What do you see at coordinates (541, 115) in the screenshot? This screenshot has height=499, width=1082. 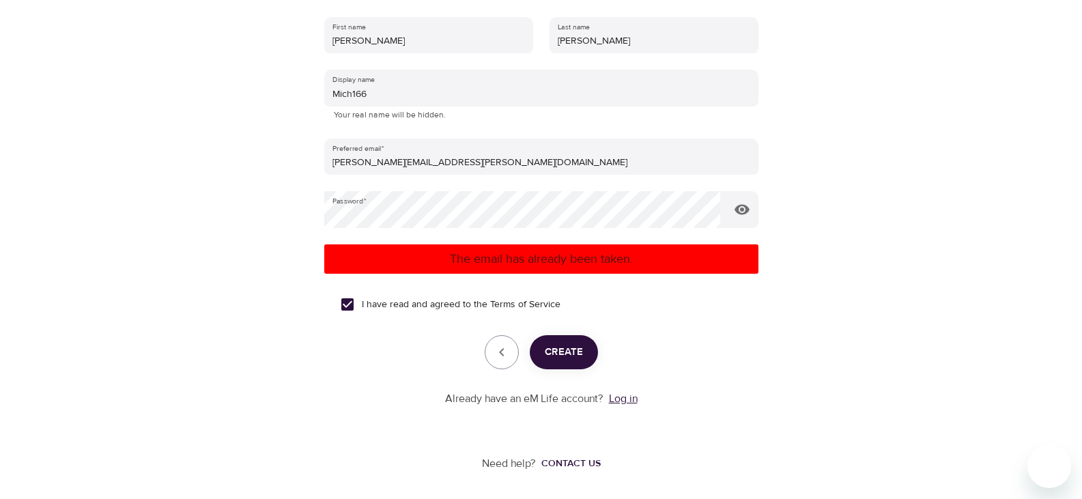 I see `p: Your real name will be hidden.` at bounding box center [541, 115].